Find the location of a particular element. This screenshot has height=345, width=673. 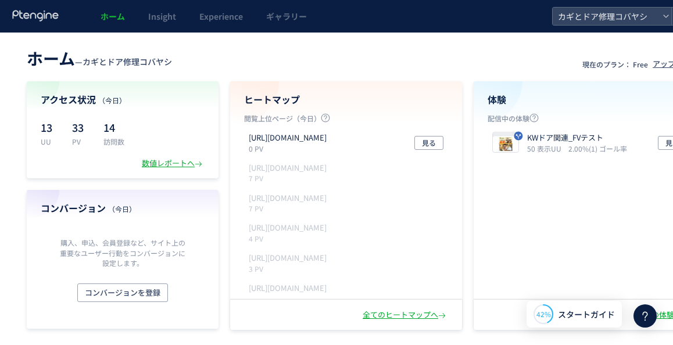

span: Experience is located at coordinates (221, 16).